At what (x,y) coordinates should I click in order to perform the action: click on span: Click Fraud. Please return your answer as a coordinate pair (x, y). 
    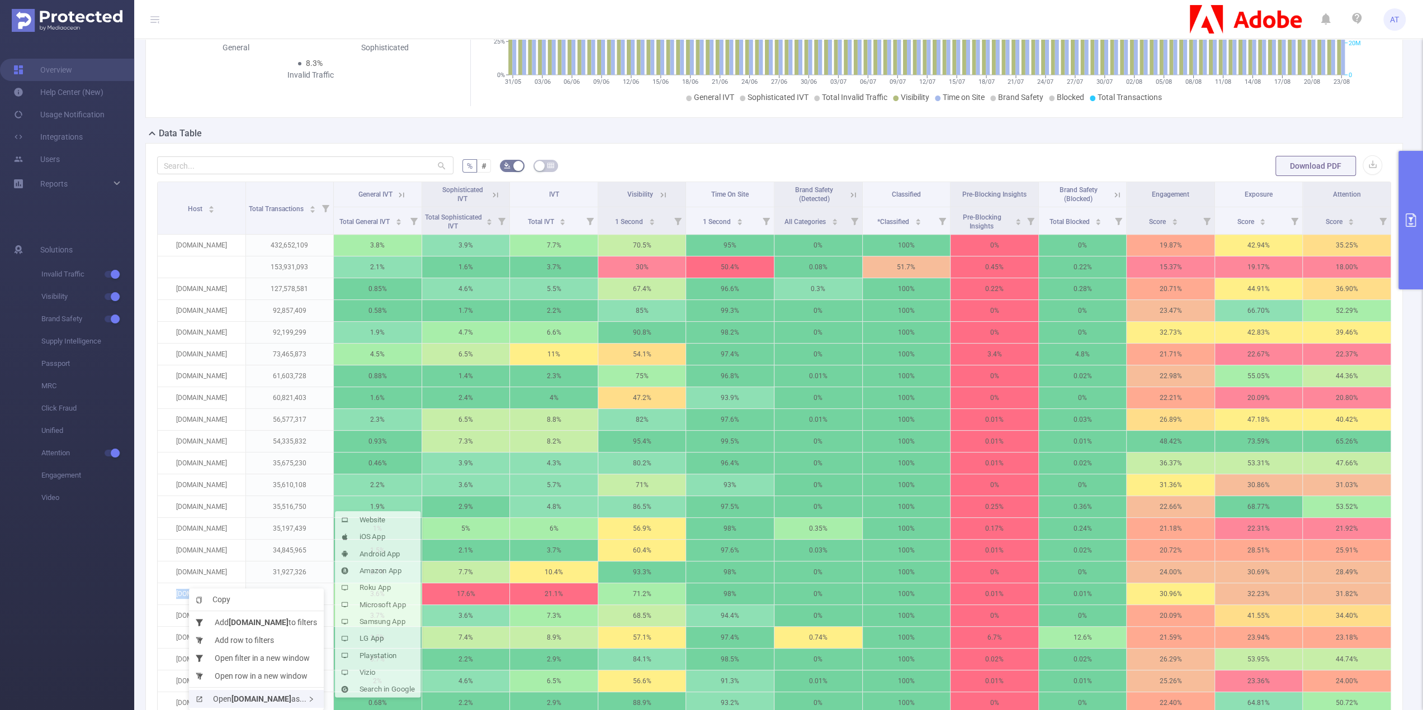
    Looking at the image, I should click on (88, 409).